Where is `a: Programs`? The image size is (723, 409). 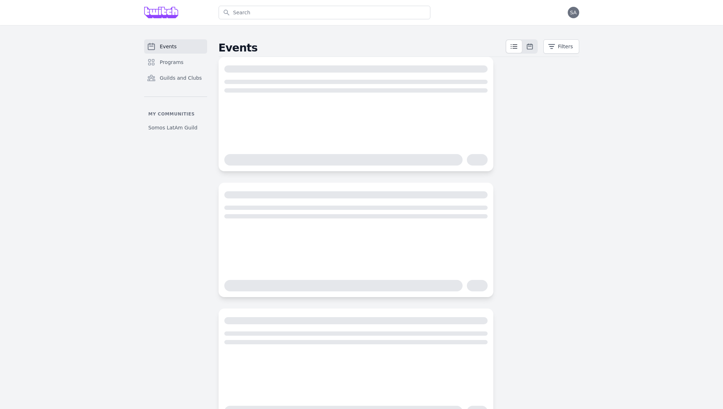 a: Programs is located at coordinates (176, 62).